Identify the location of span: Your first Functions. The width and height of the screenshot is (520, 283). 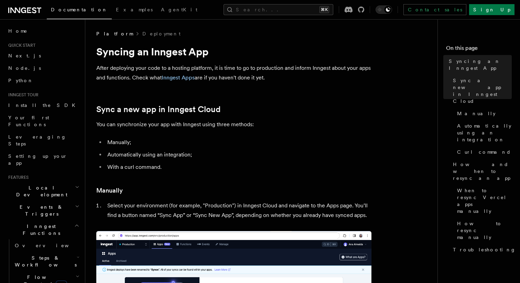
(29, 121).